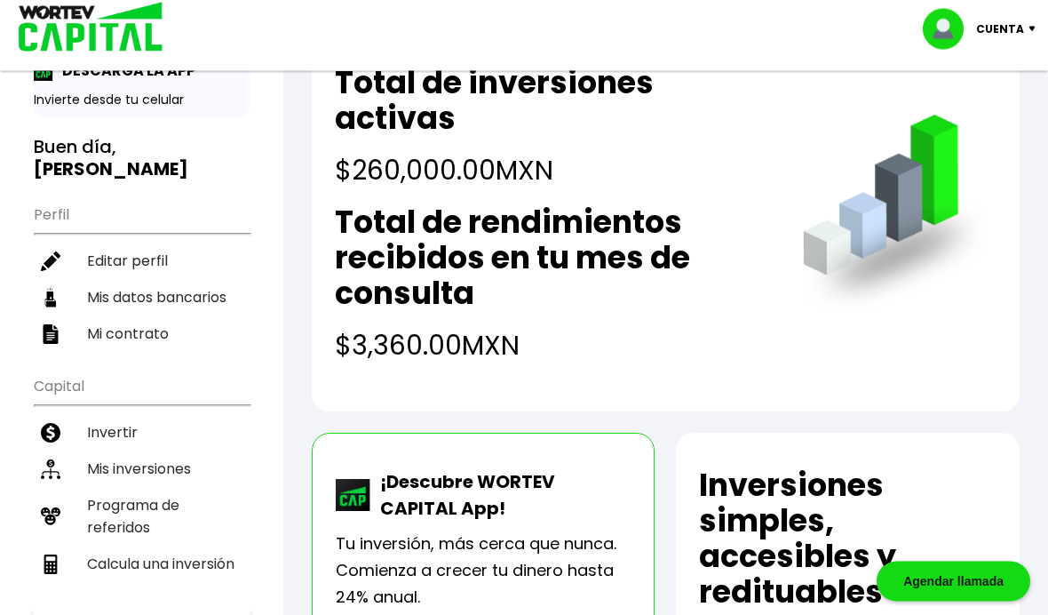 This screenshot has width=1048, height=615. Describe the element at coordinates (953, 581) in the screenshot. I see `div: Agendar llamada` at that location.